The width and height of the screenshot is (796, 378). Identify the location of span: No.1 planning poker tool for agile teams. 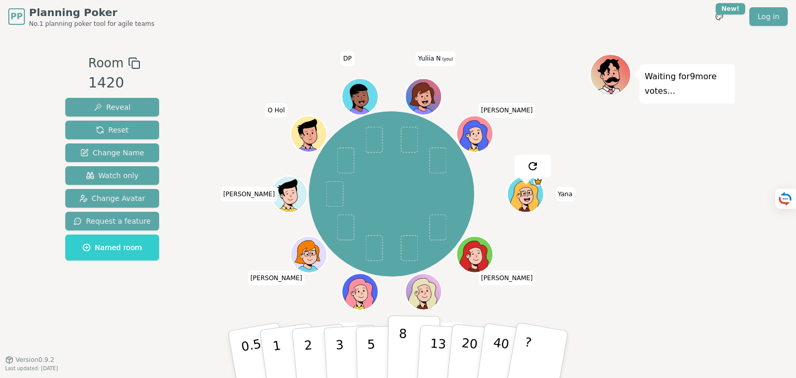
(92, 24).